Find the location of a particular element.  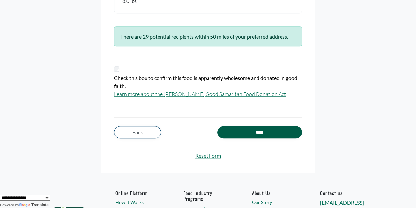

label: Check this box to confirm this food is apparently wholesome and donated in good faith. is located at coordinates (208, 82).